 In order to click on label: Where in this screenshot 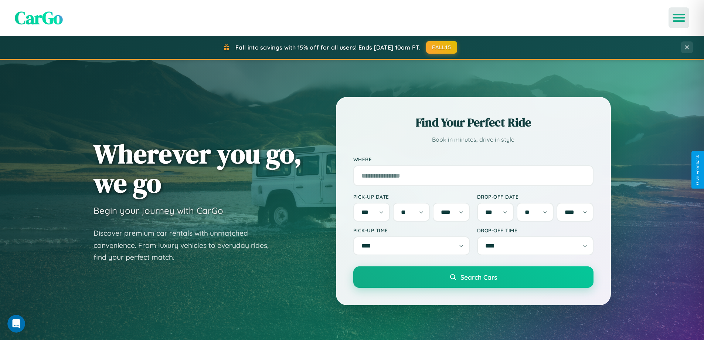, I will do `click(473, 159)`.